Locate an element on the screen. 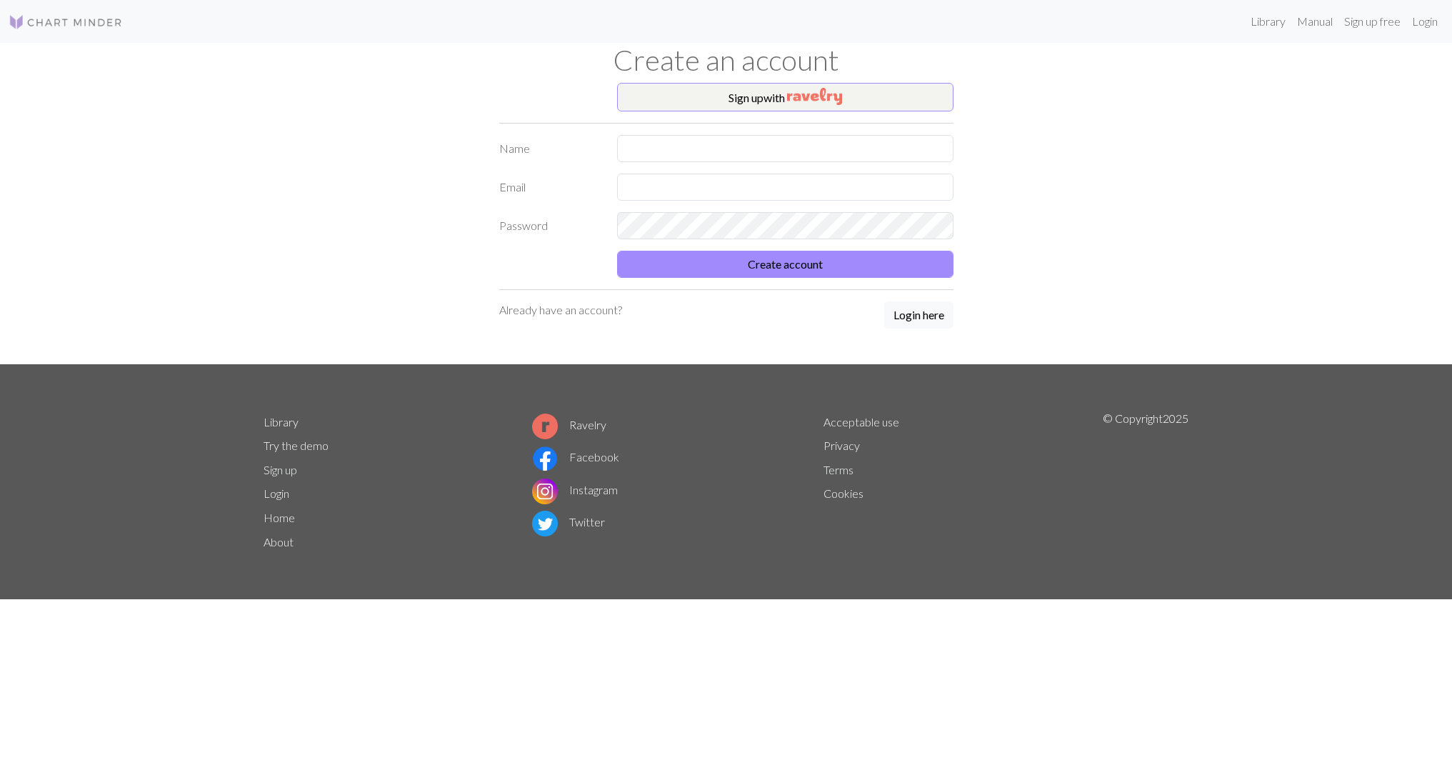  a: Acceptable use is located at coordinates (861, 421).